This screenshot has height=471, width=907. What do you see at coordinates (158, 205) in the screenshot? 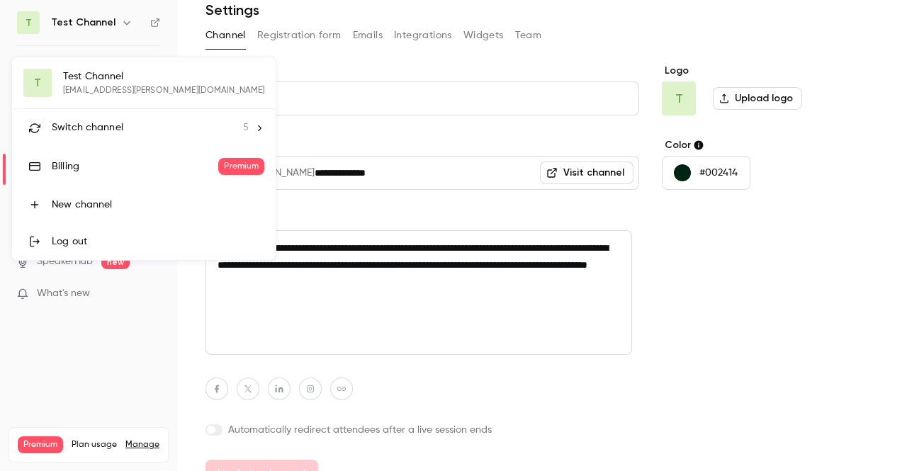
I see `div: New channel` at bounding box center [158, 205].